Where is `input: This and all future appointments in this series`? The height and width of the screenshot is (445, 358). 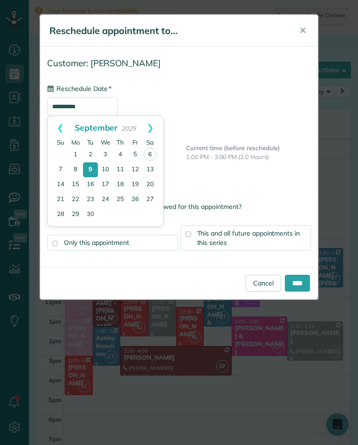 input: This and all future appointments in this series is located at coordinates (188, 234).